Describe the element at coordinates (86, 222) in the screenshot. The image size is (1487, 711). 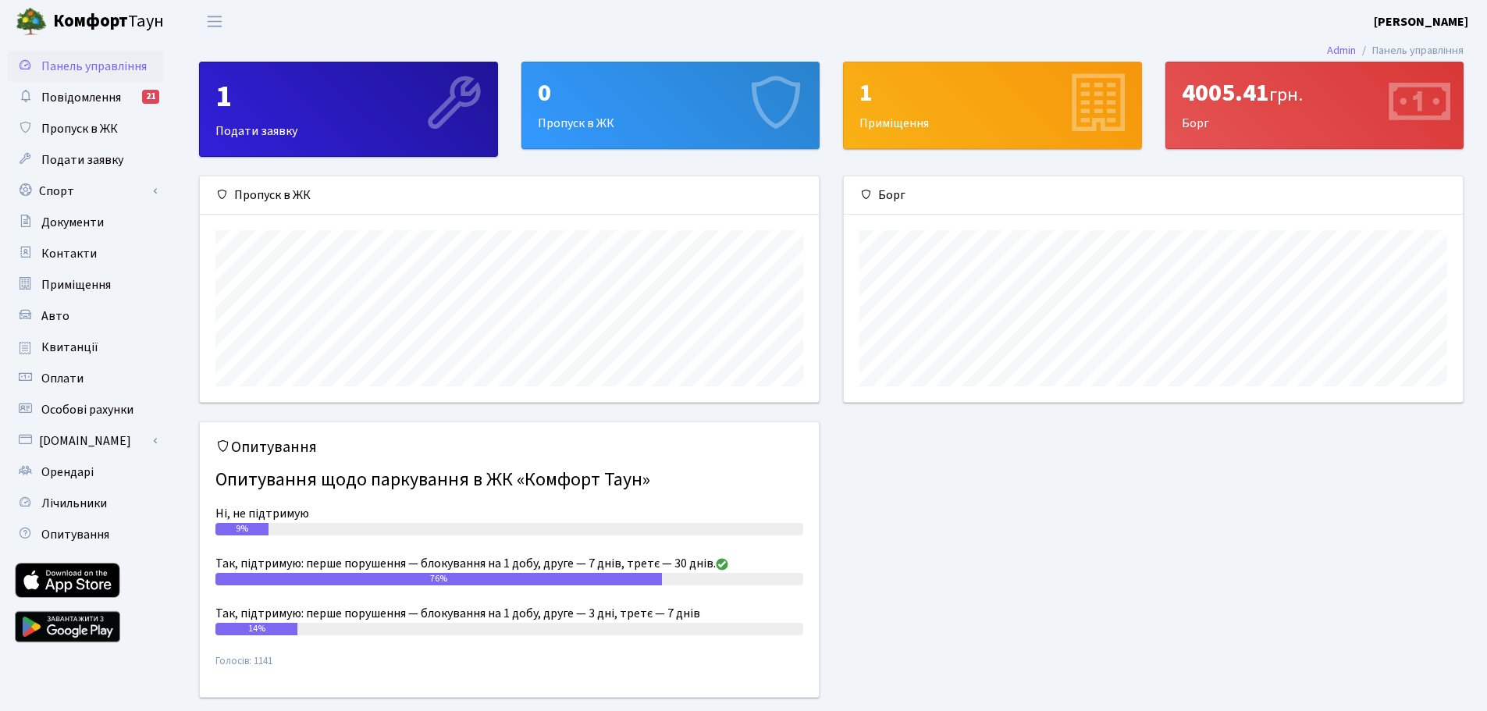
I see `a: Документи` at that location.